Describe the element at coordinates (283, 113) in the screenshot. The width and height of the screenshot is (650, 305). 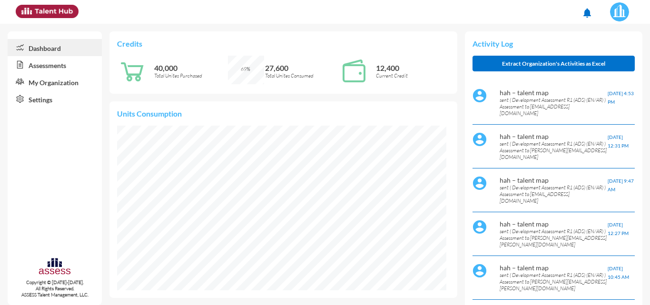
I see `p: Units Consumption` at that location.